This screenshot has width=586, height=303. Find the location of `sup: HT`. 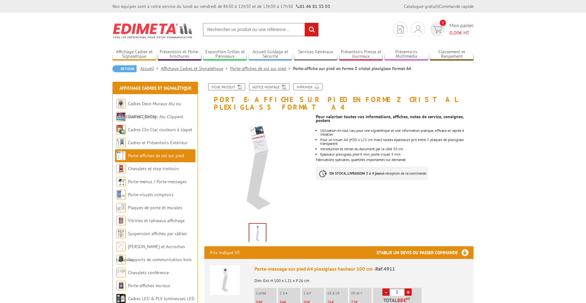

sup: HT is located at coordinates (408, 299).